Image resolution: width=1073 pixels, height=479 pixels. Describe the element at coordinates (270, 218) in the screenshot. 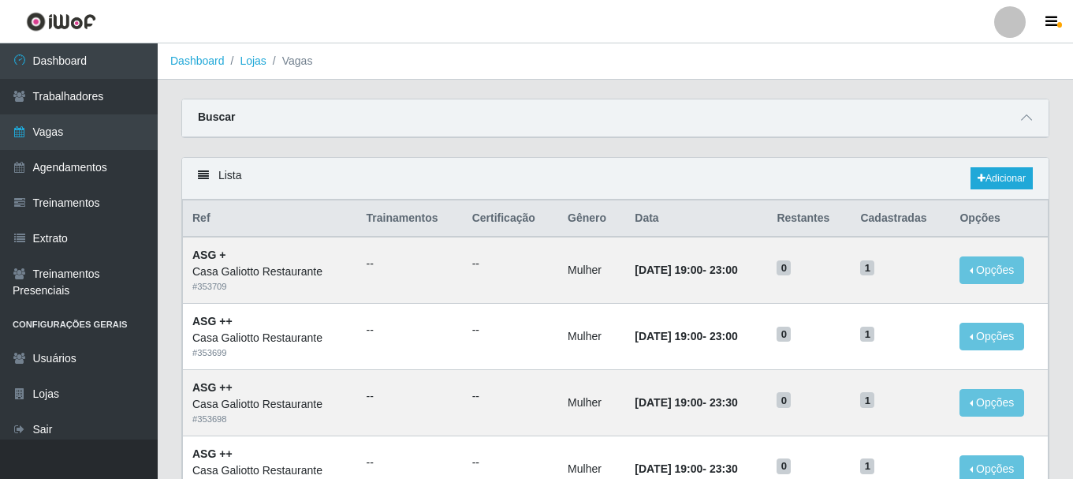

I see `th: Ref` at that location.